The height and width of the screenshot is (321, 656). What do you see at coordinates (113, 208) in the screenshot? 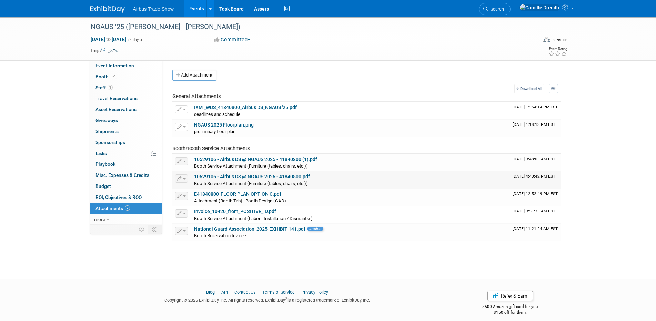
I see `span: Attachments` at bounding box center [113, 208].